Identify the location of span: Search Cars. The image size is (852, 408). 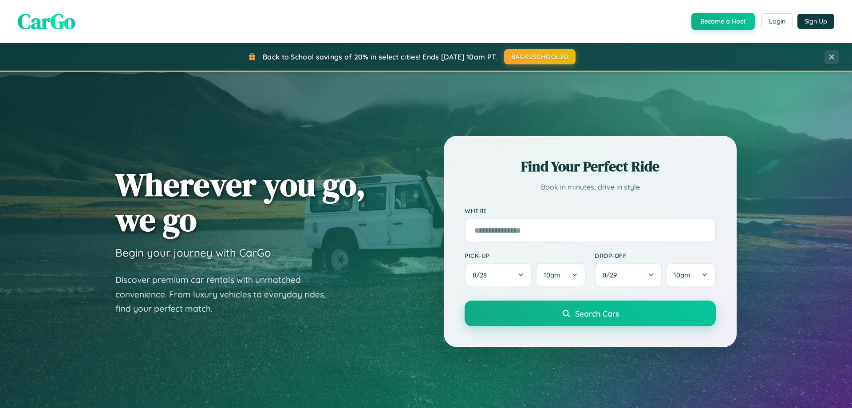
(597, 313).